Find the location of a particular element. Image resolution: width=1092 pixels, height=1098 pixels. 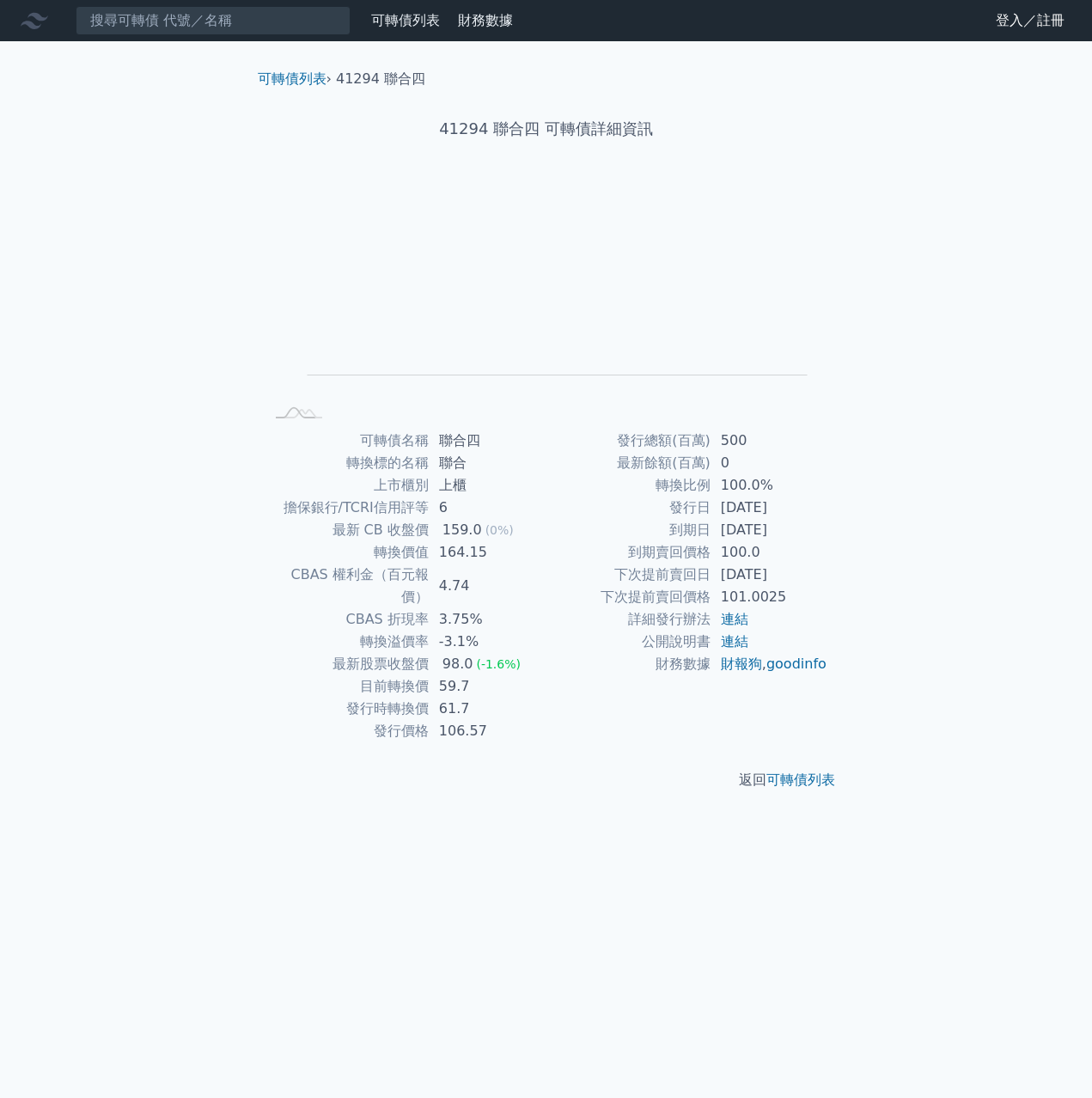

td: 下次提前賣回日 is located at coordinates (628, 575).